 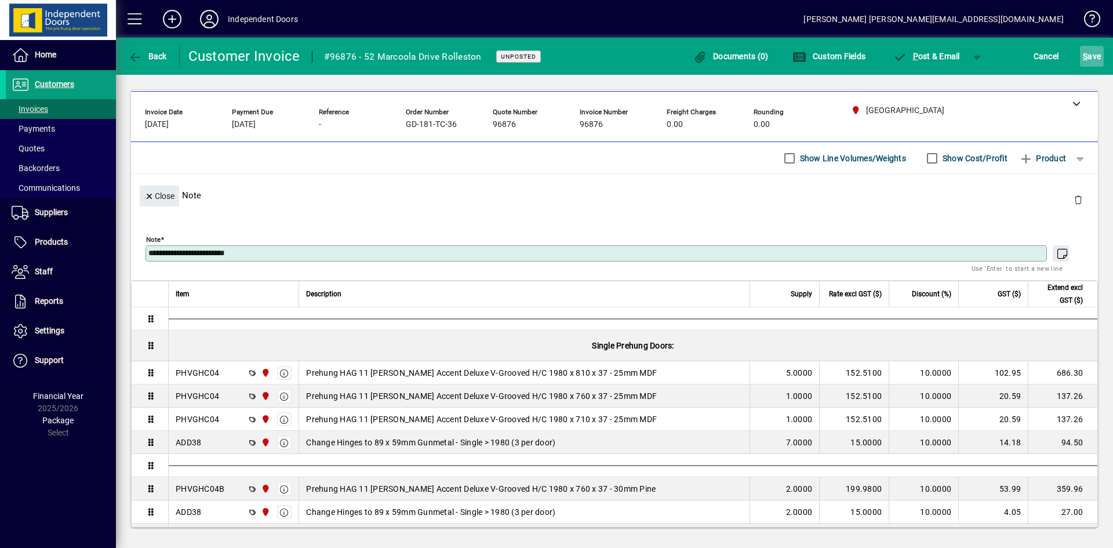 I want to click on div: Independent Doors, so click(x=263, y=19).